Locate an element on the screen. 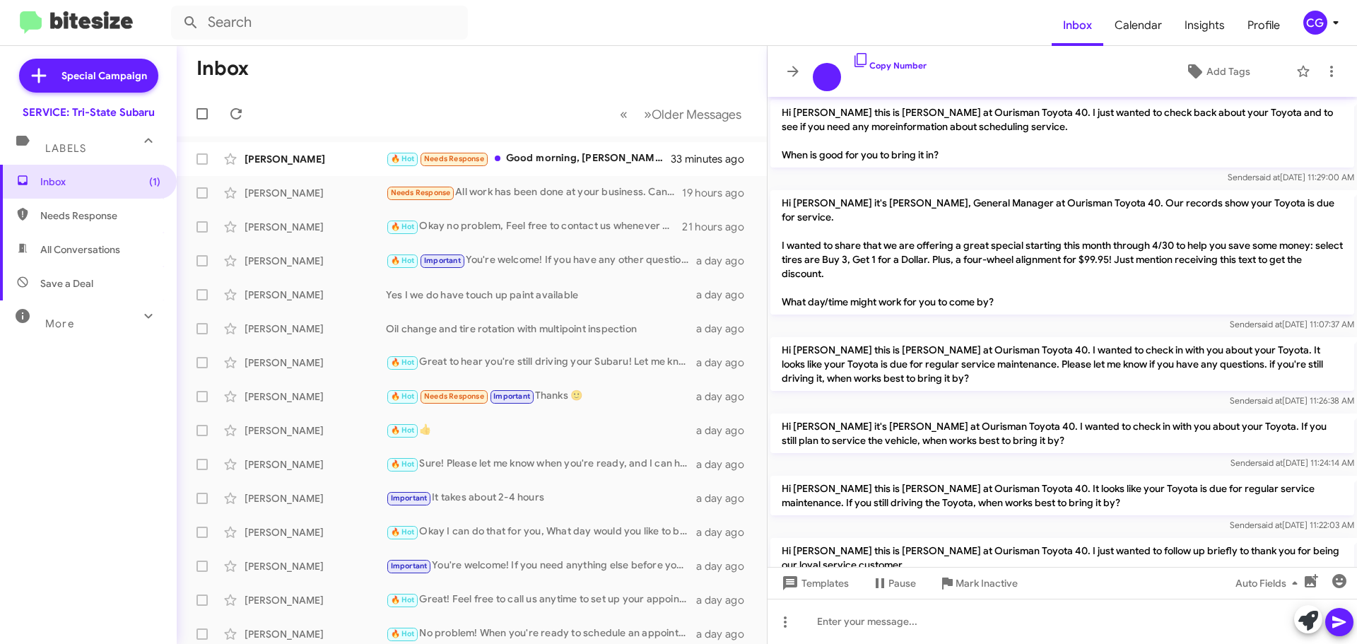  div: Oil change and tire rotation with multipoint inspection is located at coordinates (541, 329).